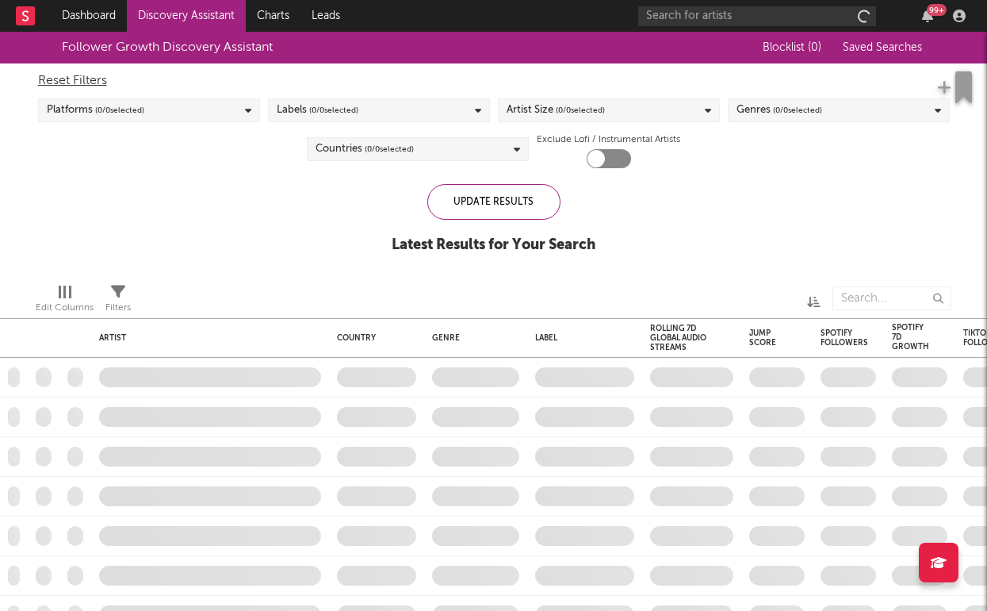 This screenshot has height=611, width=987. I want to click on input: Search for artists, so click(757, 16).